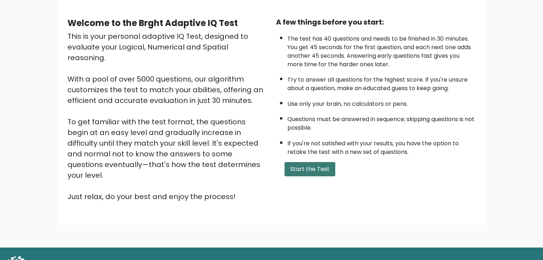  Describe the element at coordinates (381, 146) in the screenshot. I see `li: If you're not satisfied with your results, you have the option to retake the test with a new set ...` at that location.